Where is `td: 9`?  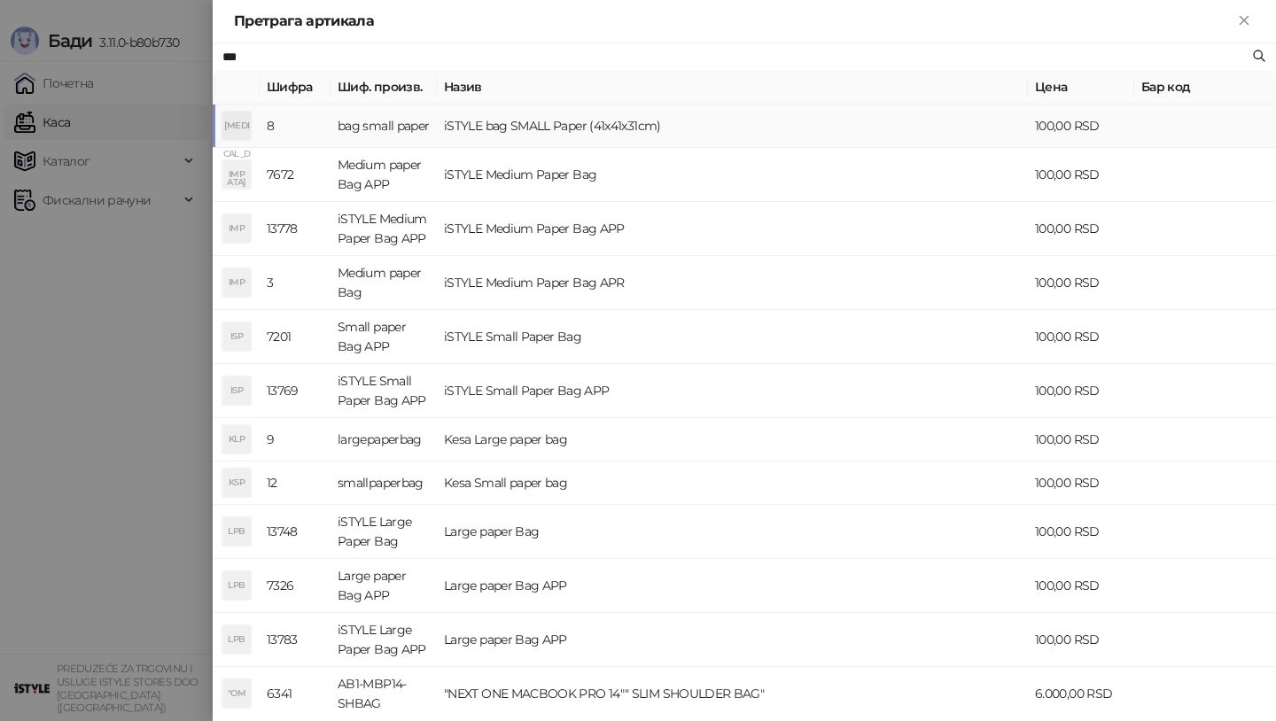
td: 9 is located at coordinates (295, 440).